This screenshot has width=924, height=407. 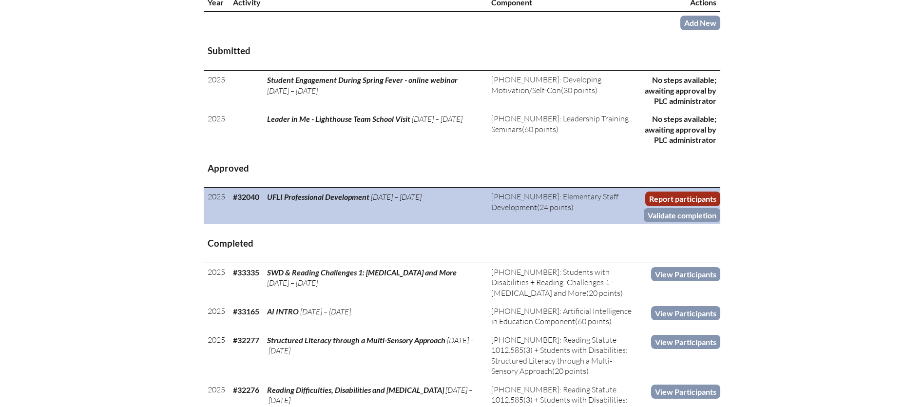 What do you see at coordinates (462, 51) in the screenshot?
I see `h3: Submitted` at bounding box center [462, 51].